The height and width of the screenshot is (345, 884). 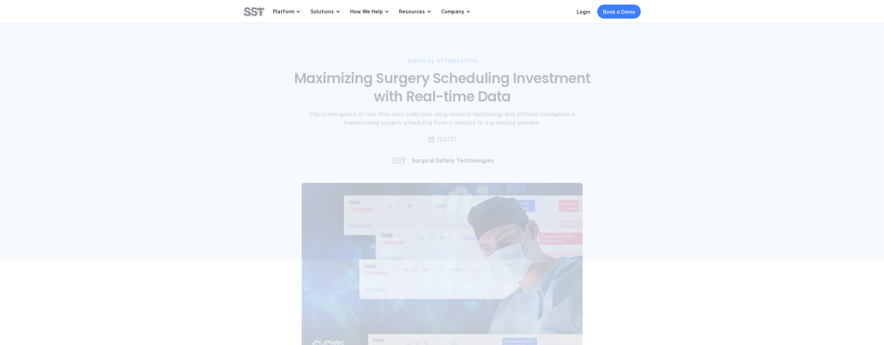 What do you see at coordinates (442, 87) in the screenshot?
I see `h1: Maximizing Surgery Scheduling Investment with Real-time Data` at bounding box center [442, 87].